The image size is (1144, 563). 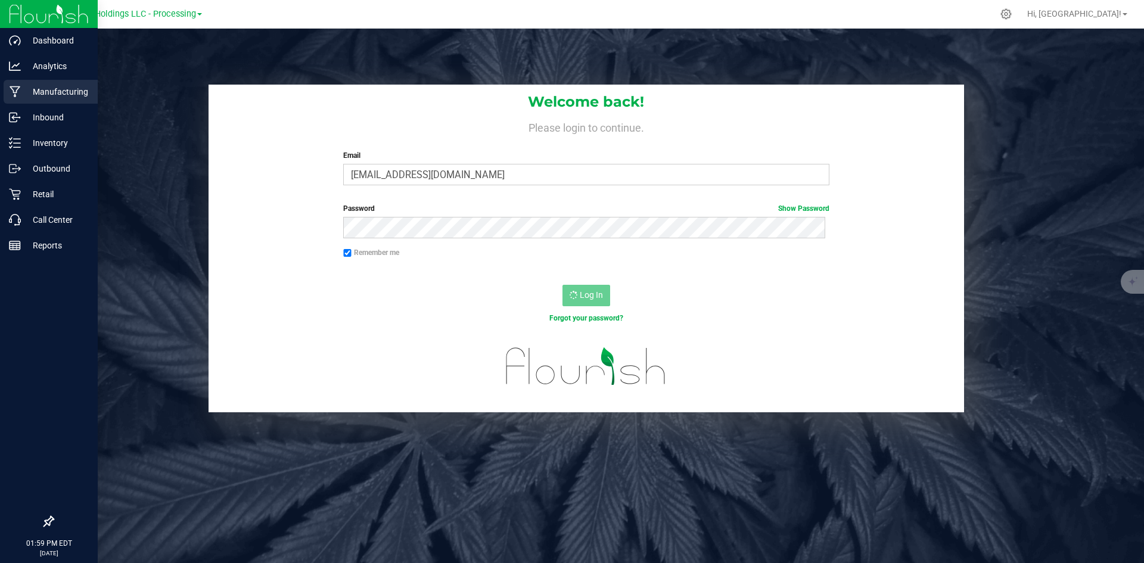 I want to click on inline-svg: Analytics, so click(x=15, y=66).